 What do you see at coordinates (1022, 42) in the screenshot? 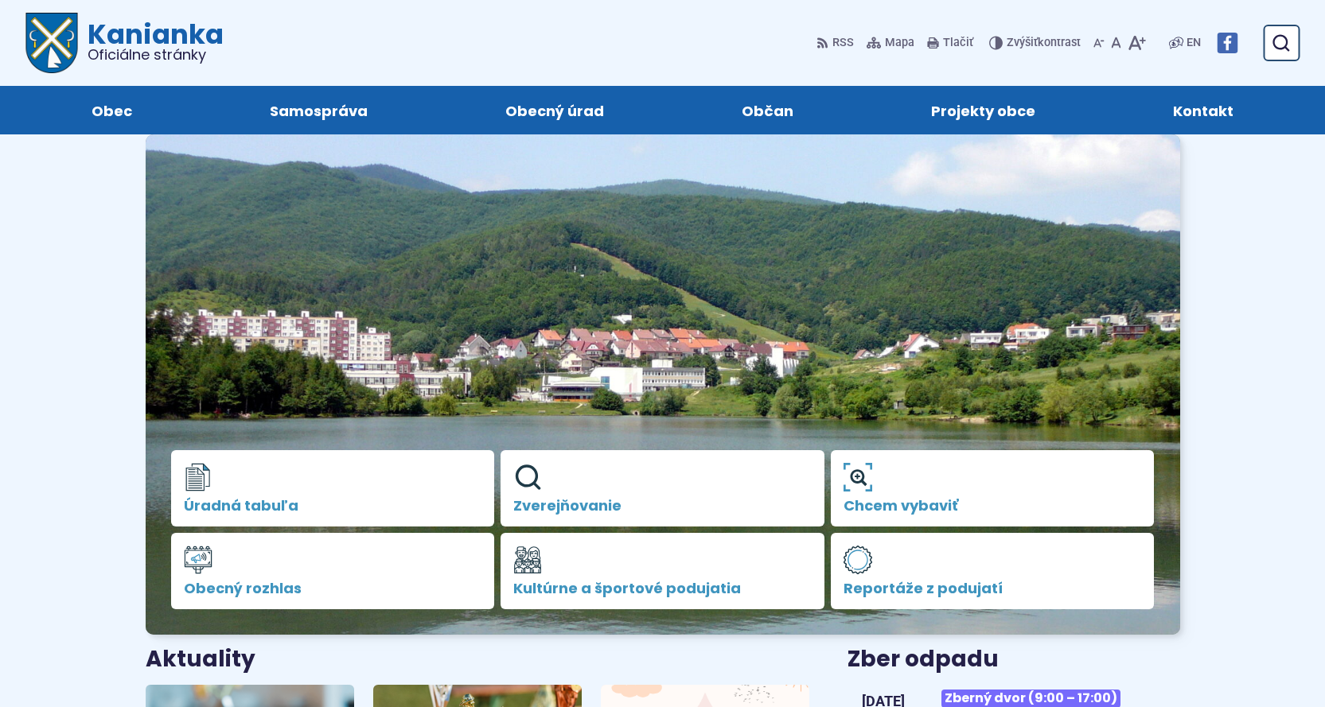
I see `span: Zvýšiť` at bounding box center [1022, 42].